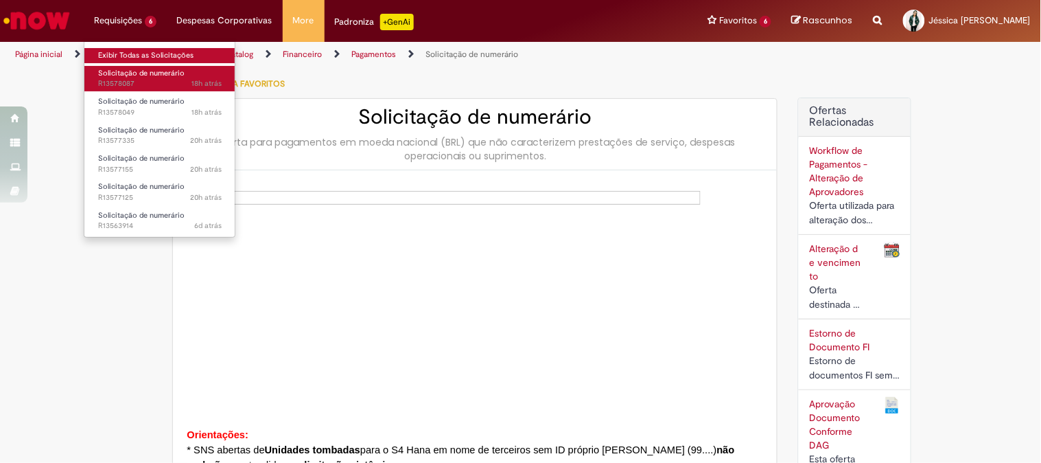  What do you see at coordinates (207, 112) in the screenshot?
I see `time: 29/09/2025 16:11:06` at bounding box center [207, 112].